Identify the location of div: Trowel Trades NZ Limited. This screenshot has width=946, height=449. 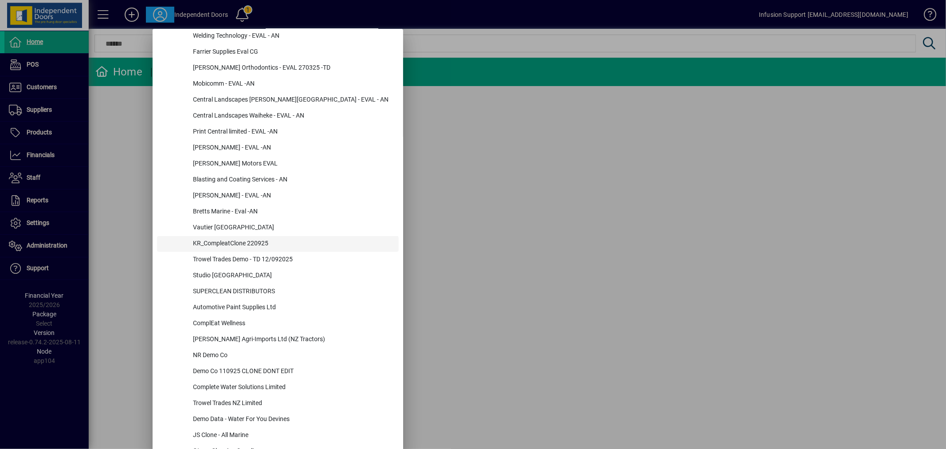
(292, 404).